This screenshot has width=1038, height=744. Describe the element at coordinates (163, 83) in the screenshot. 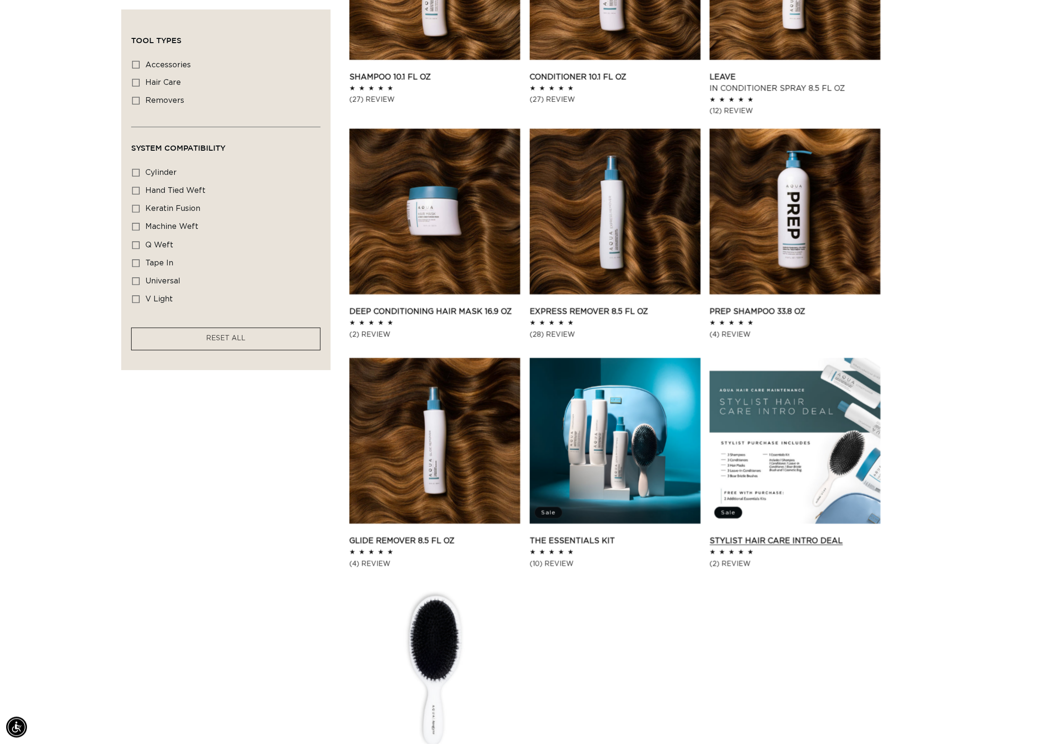

I see `span: hair care` at that location.